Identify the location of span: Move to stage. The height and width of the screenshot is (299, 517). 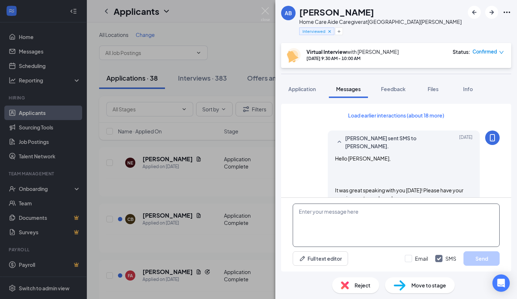
(429, 286).